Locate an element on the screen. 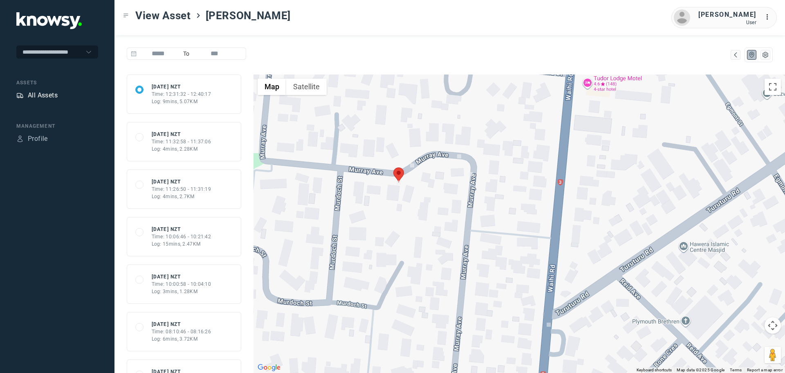 Image resolution: width=785 pixels, height=373 pixels. button: Map camera controls is located at coordinates (773, 325).